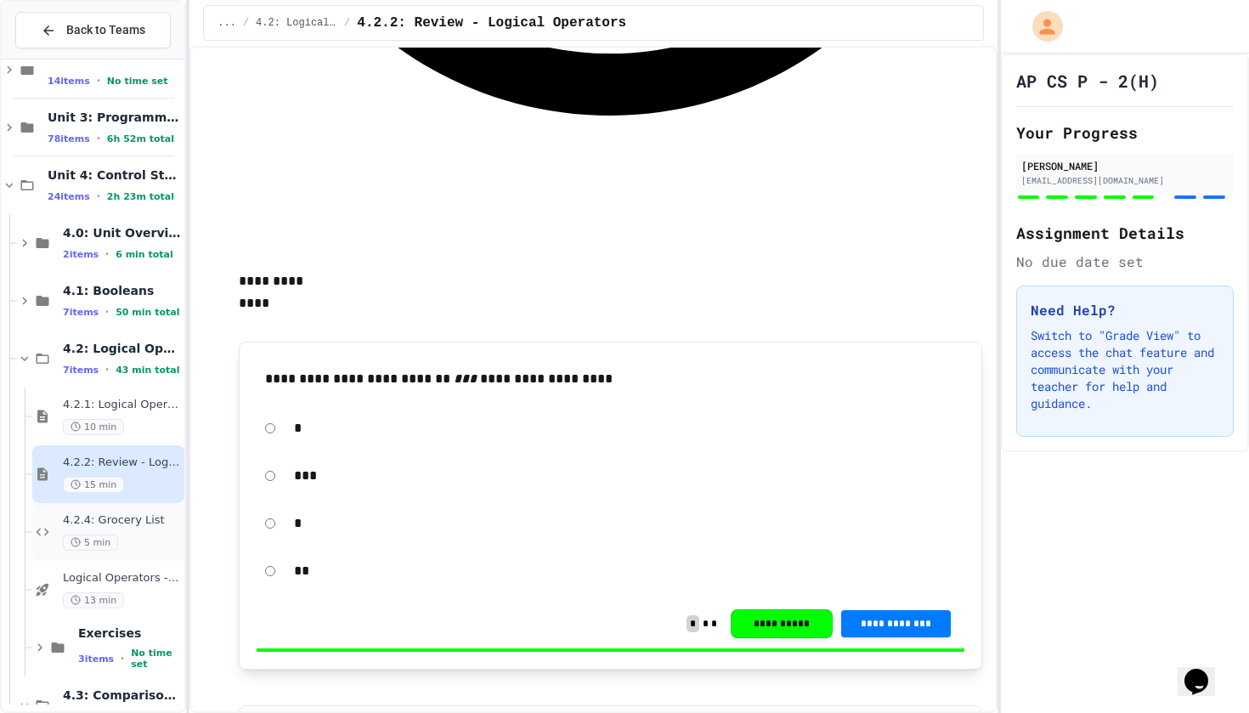 Image resolution: width=1249 pixels, height=713 pixels. I want to click on span: 4.2.4: Grocery List, so click(121, 520).